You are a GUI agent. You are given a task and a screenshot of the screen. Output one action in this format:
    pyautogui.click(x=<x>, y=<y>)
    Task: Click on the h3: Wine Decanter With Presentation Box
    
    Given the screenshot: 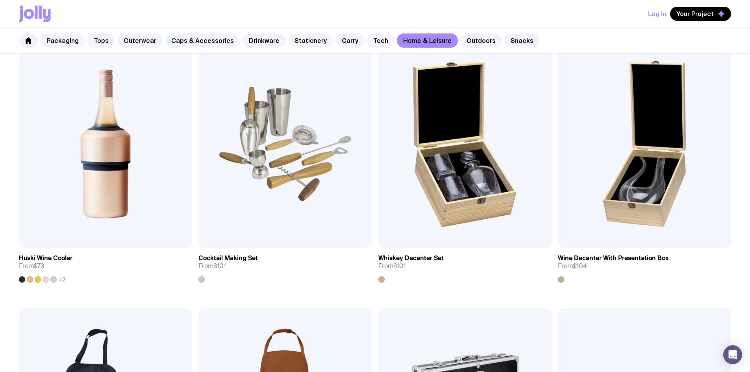 What is the action you would take?
    pyautogui.click(x=613, y=258)
    